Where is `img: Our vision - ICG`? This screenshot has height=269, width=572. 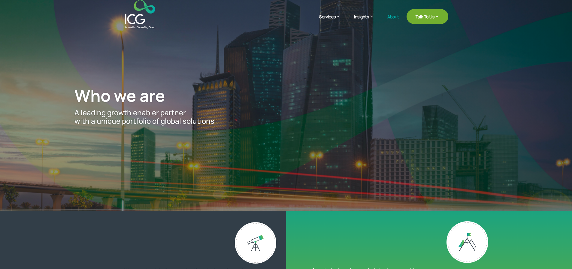 img: Our vision - ICG is located at coordinates (256, 243).